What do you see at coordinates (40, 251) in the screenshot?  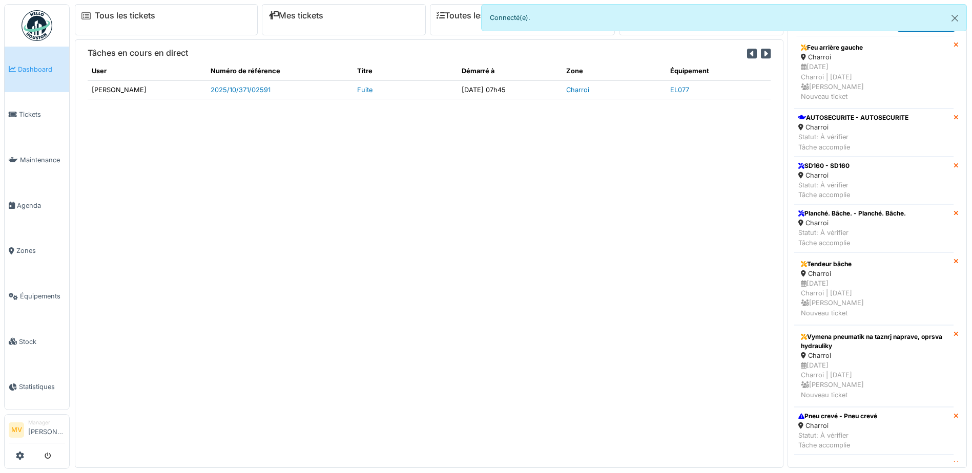 I see `span: Zones` at bounding box center [40, 251].